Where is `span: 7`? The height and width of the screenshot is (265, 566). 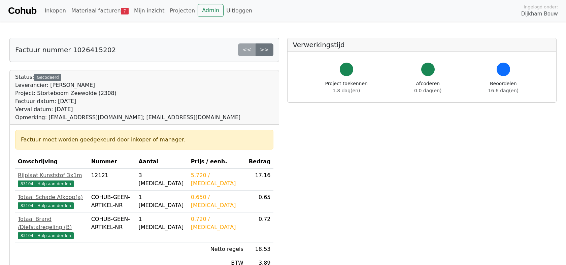
span: 7 is located at coordinates (125, 11).